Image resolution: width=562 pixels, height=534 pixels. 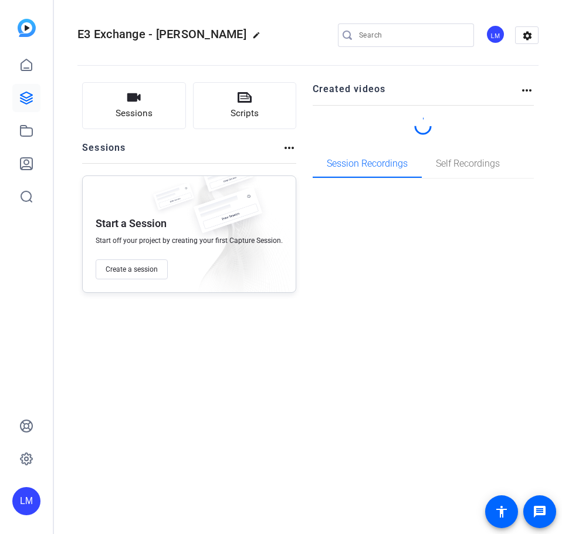 What do you see at coordinates (134, 106) in the screenshot?
I see `button: Sessions` at bounding box center [134, 106].